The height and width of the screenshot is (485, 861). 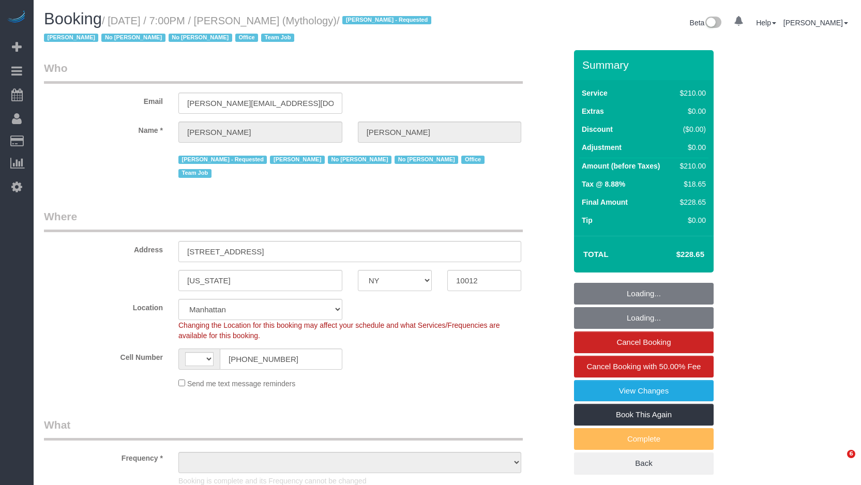 What do you see at coordinates (260, 280) in the screenshot?
I see `input: City` at bounding box center [260, 280].